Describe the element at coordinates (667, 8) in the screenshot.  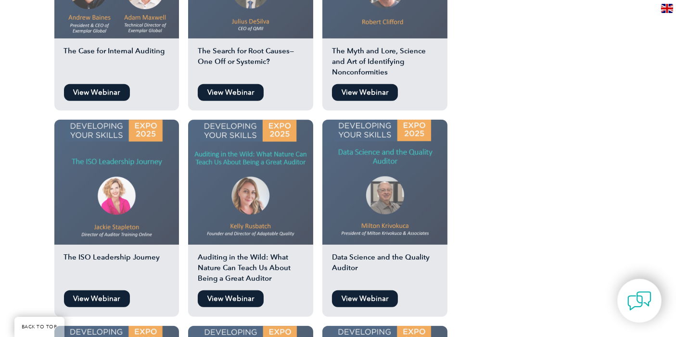
I see `img: en` at that location.